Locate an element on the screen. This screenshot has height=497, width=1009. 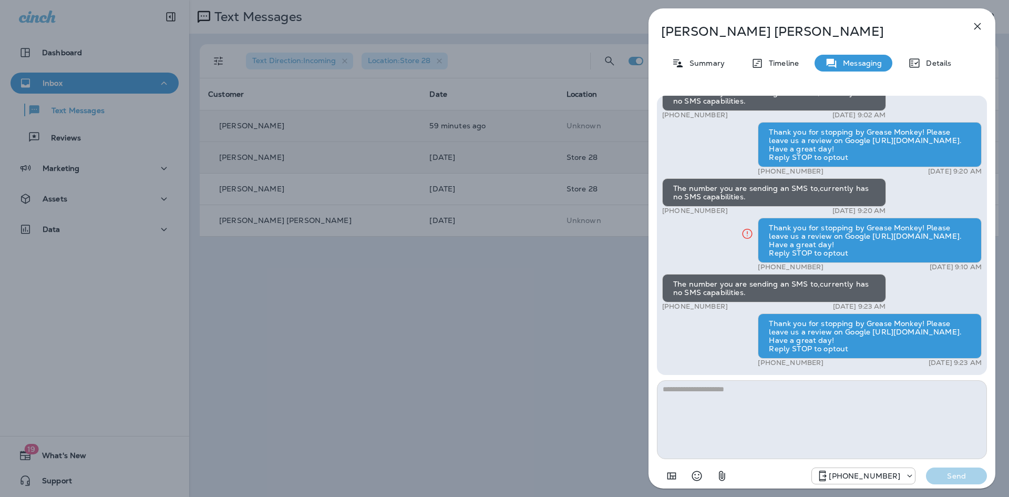
p: Timeline is located at coordinates (781, 63).